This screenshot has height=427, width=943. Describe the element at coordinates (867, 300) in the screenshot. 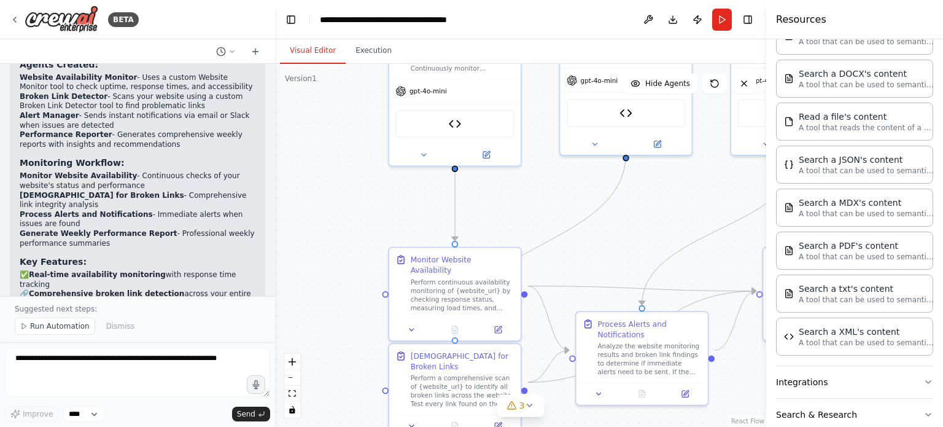

I see `p: A tool that can be used to semantic search a query from a txt's content.` at that location.